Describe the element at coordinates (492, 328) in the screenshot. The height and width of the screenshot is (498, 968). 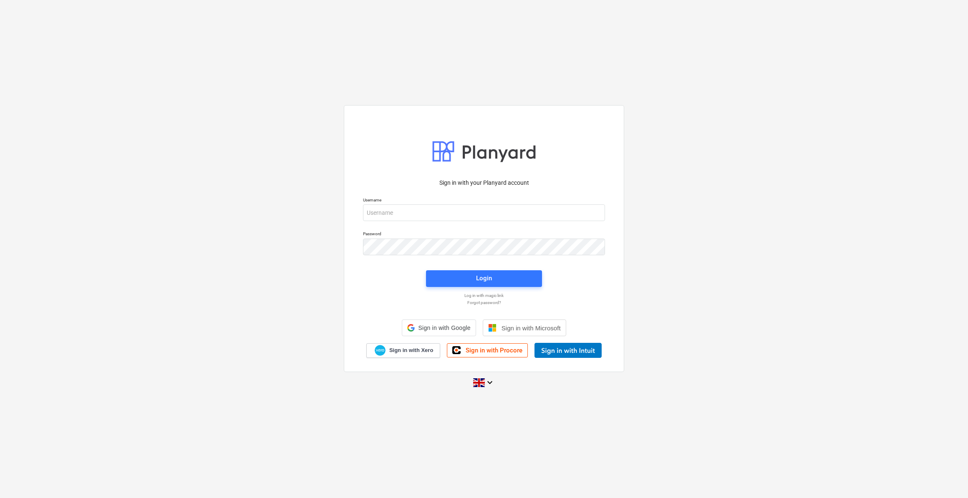
I see `img: Microsoft logo` at that location.